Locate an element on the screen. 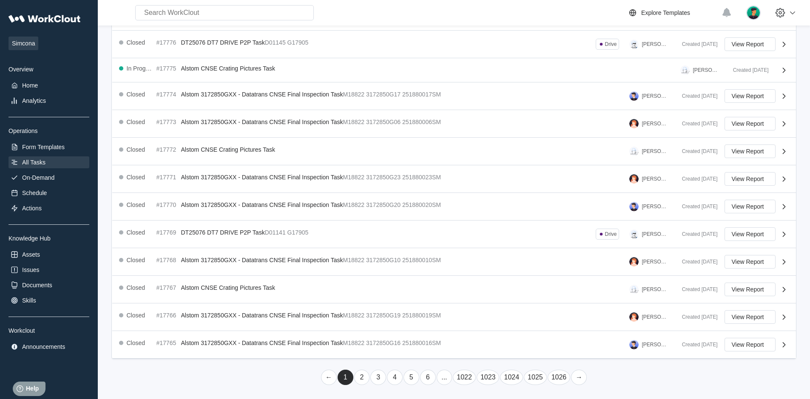  div: Operations is located at coordinates (49, 131).